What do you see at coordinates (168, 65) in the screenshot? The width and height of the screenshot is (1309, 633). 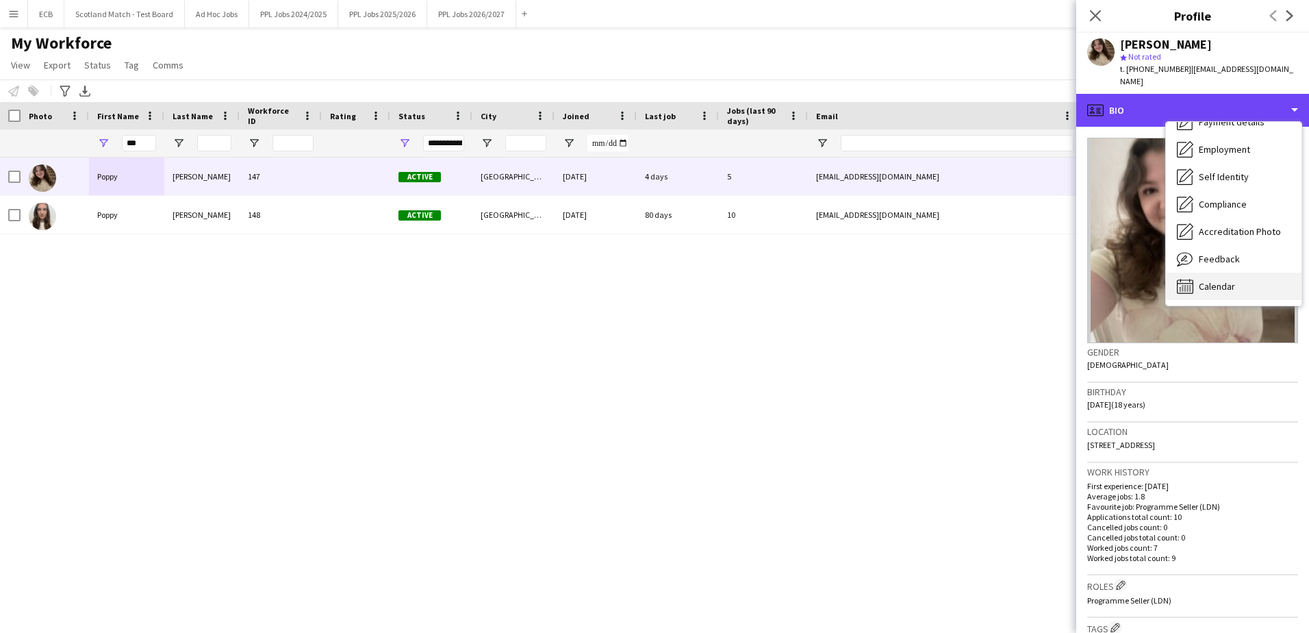 I see `a: Comms` at bounding box center [168, 65].